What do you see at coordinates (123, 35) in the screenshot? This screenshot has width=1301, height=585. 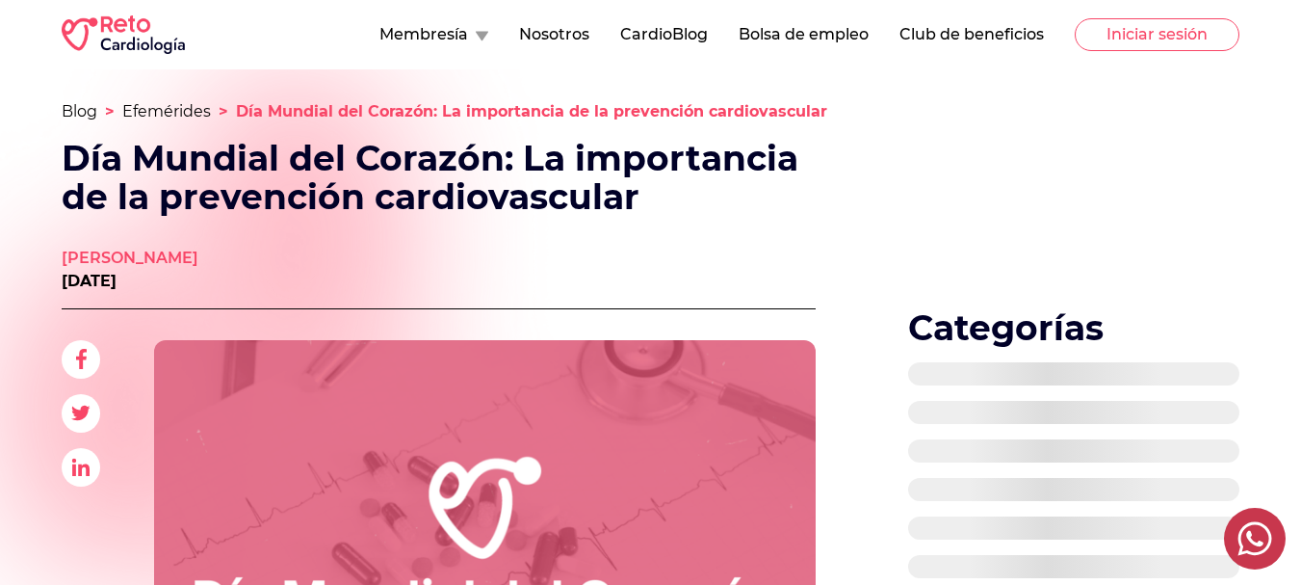 I see `img: RETO Cardio Logo` at bounding box center [123, 35].